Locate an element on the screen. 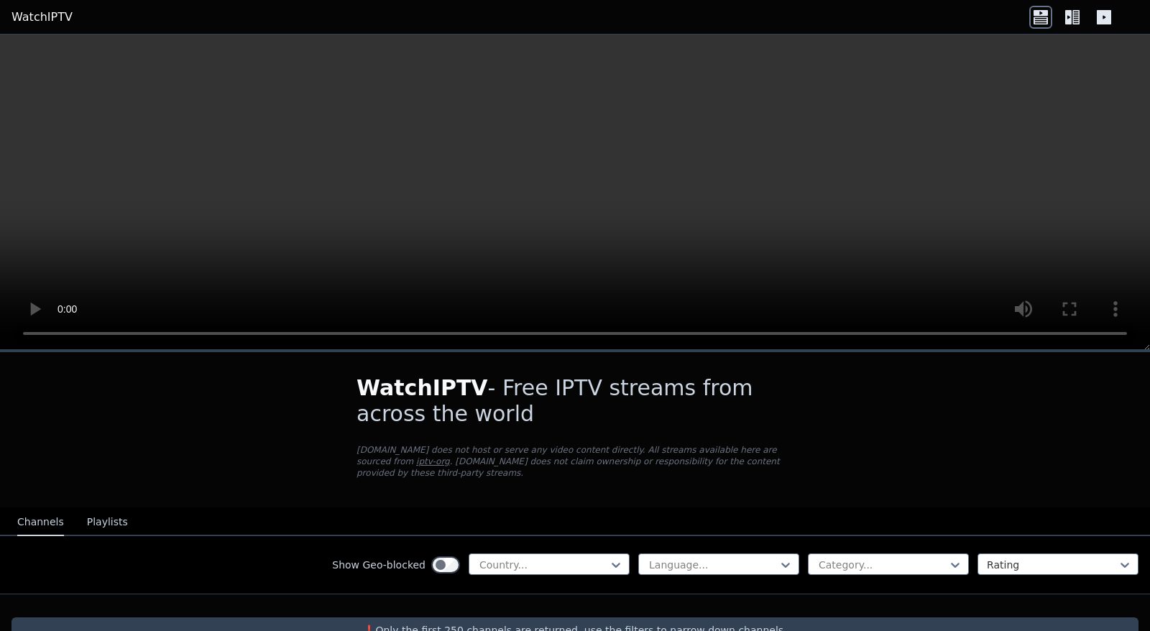 The image size is (1150, 631). span: WatchIPTV is located at coordinates (422, 387).